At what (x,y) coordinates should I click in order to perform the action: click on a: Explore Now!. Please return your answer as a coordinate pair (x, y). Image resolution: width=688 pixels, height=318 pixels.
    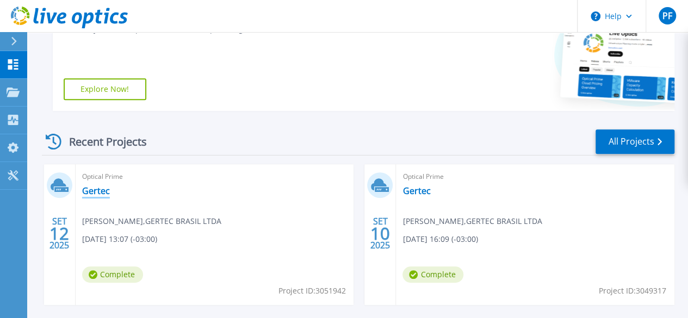
    Looking at the image, I should click on (105, 89).